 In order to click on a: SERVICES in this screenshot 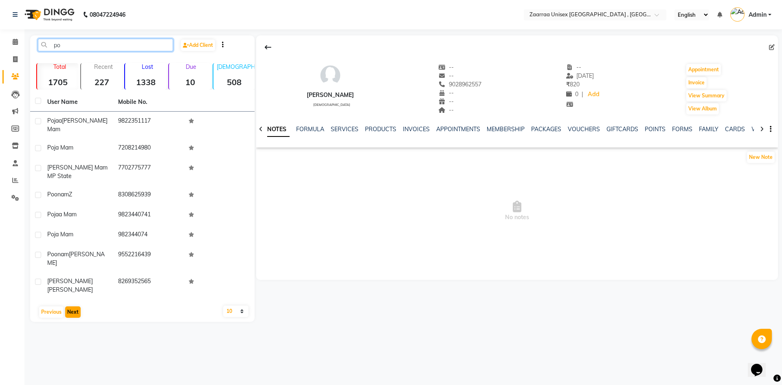, I will do `click(345, 129)`.